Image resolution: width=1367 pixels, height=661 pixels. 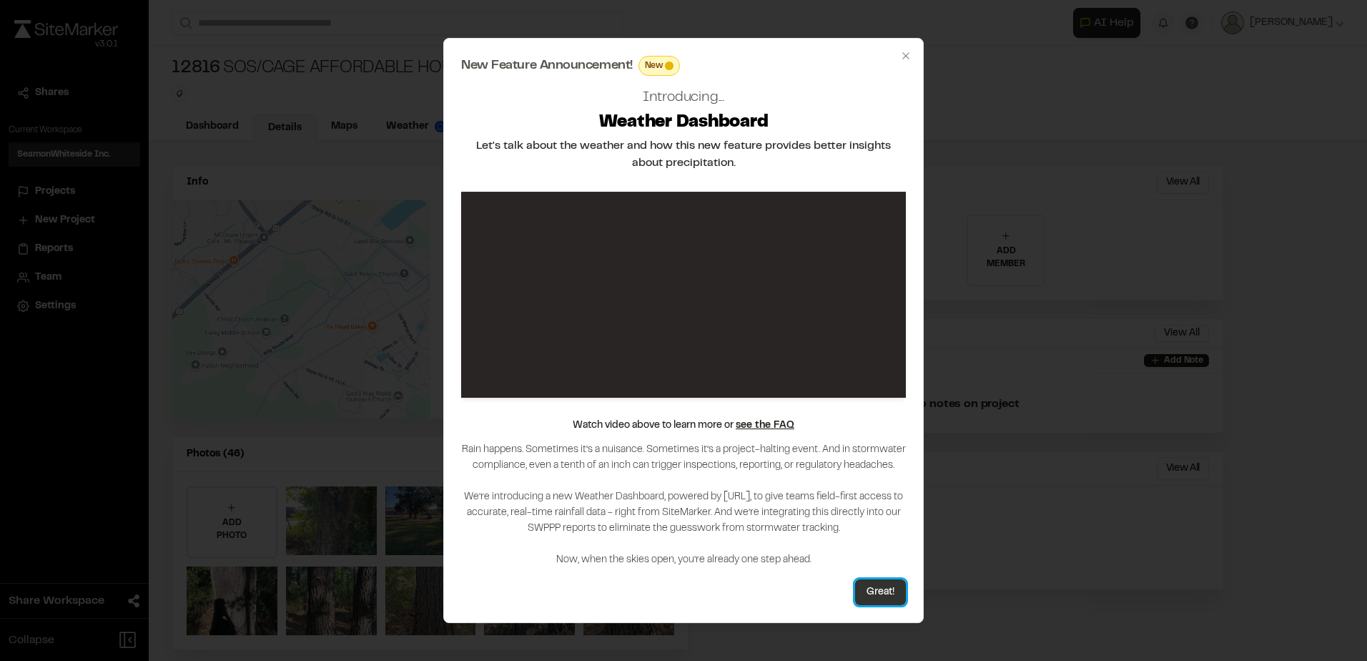 What do you see at coordinates (653, 66) in the screenshot?
I see `span: New` at bounding box center [653, 66].